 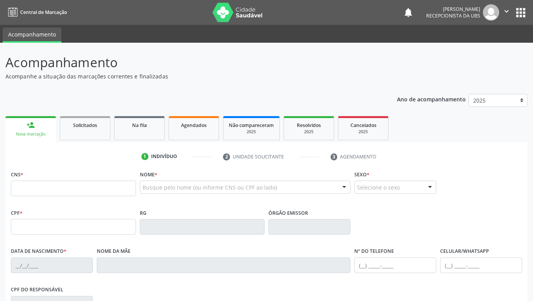 What do you see at coordinates (363, 125) in the screenshot?
I see `span: Cancelados` at bounding box center [363, 125].